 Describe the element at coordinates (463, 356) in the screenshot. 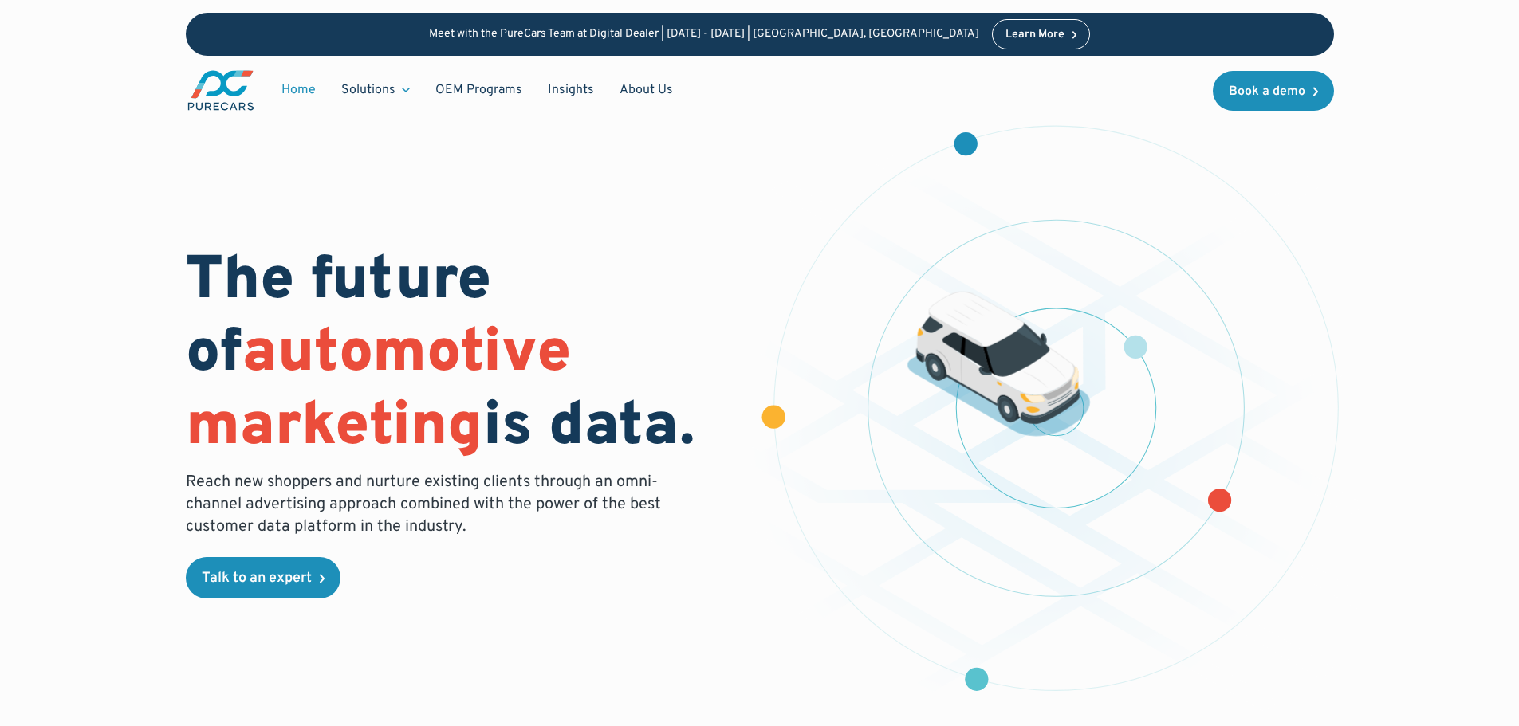

I see `h1: The future of is data.` at that location.